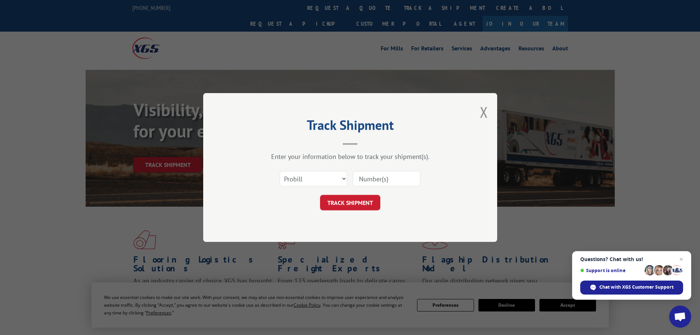 This screenshot has height=335, width=700. Describe the element at coordinates (637, 287) in the screenshot. I see `span: Chat with XGS Customer Support` at that location.